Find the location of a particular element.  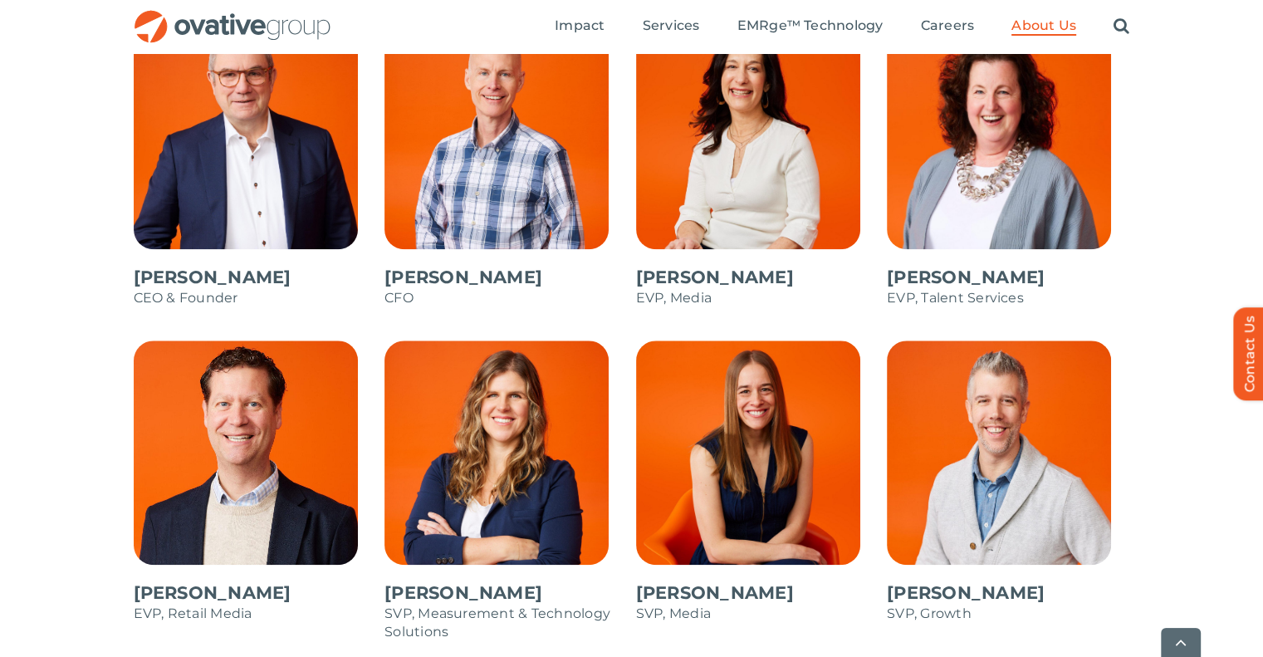

a: About Us is located at coordinates (1044, 27).